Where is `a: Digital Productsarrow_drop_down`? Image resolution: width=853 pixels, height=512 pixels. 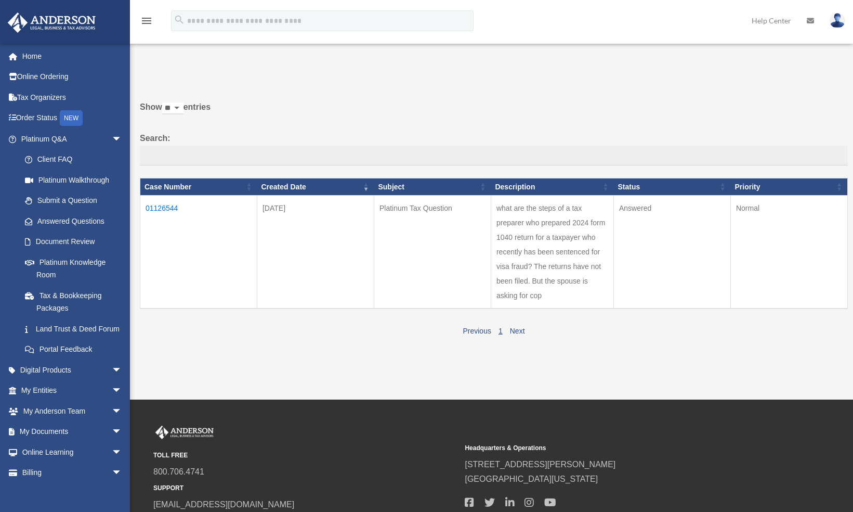 a: Digital Productsarrow_drop_down is located at coordinates (72, 370).